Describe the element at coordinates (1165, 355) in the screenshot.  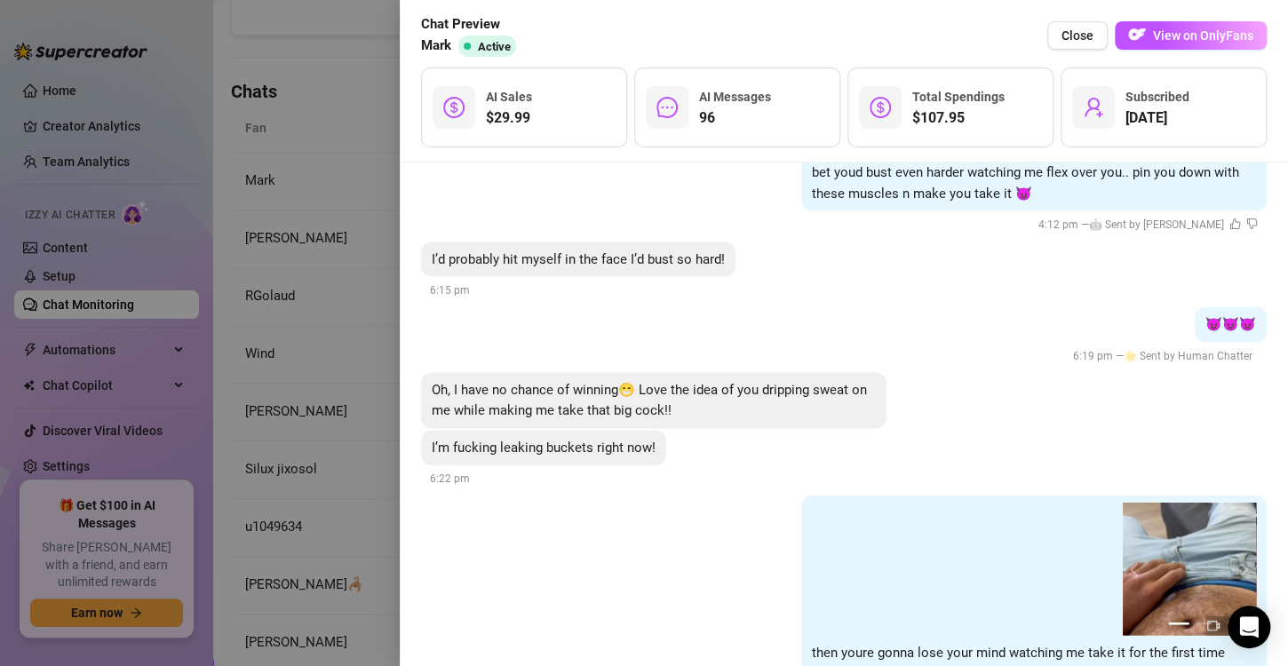
I see `span: 6:19 pm —` at that location.